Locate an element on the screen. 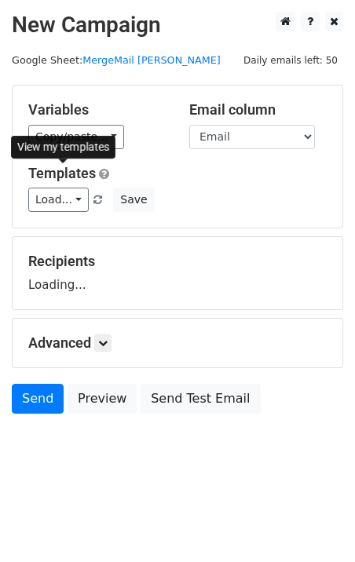  h5: Email column is located at coordinates (257, 110).